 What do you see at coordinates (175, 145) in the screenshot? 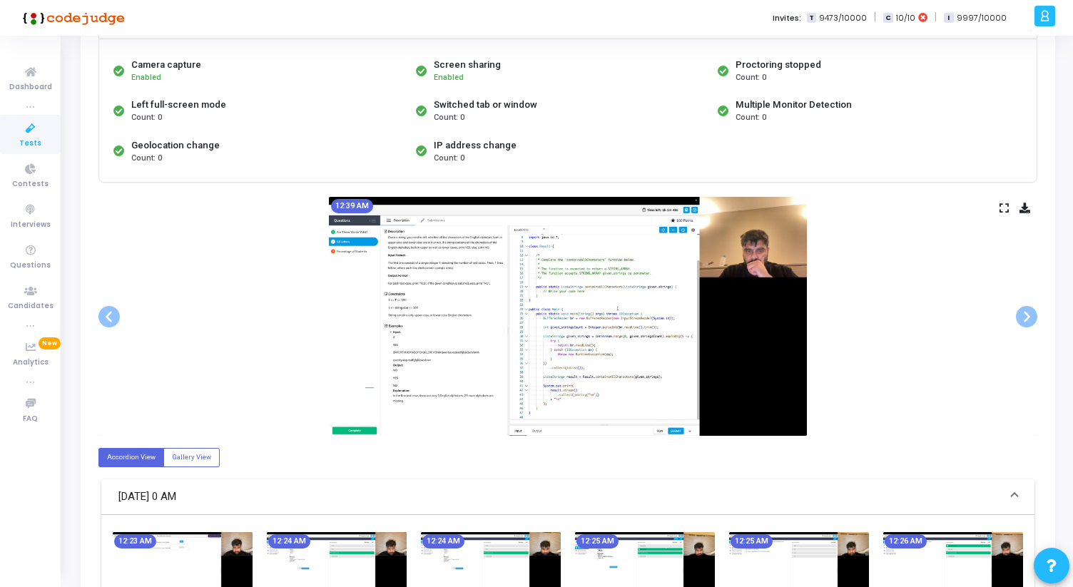
I see `div: Geolocation change` at bounding box center [175, 145].